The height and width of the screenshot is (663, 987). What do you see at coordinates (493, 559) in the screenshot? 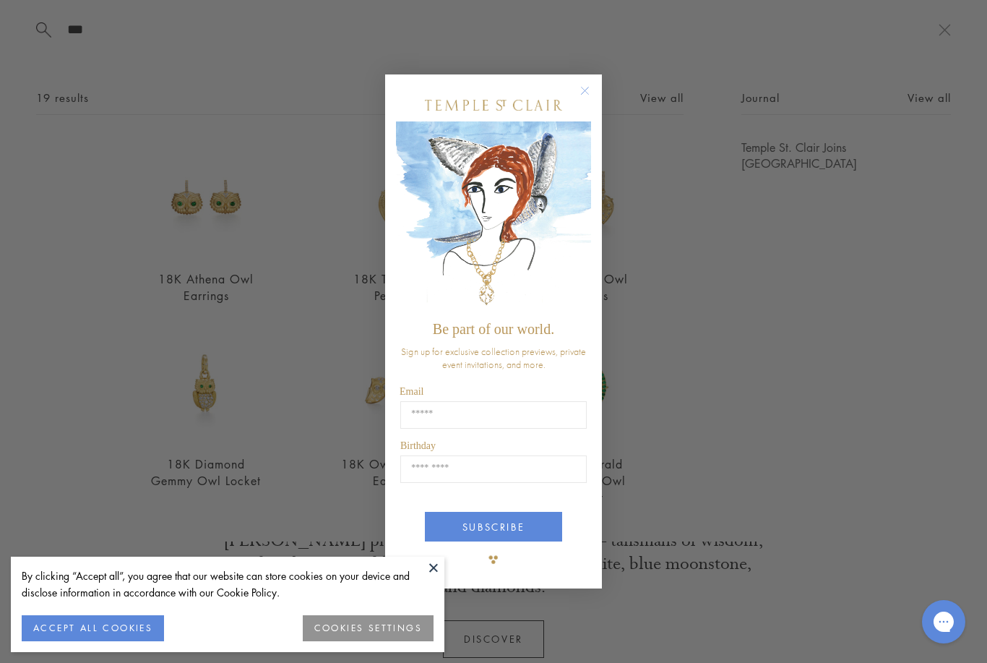
I see `img: TSC` at bounding box center [493, 559].